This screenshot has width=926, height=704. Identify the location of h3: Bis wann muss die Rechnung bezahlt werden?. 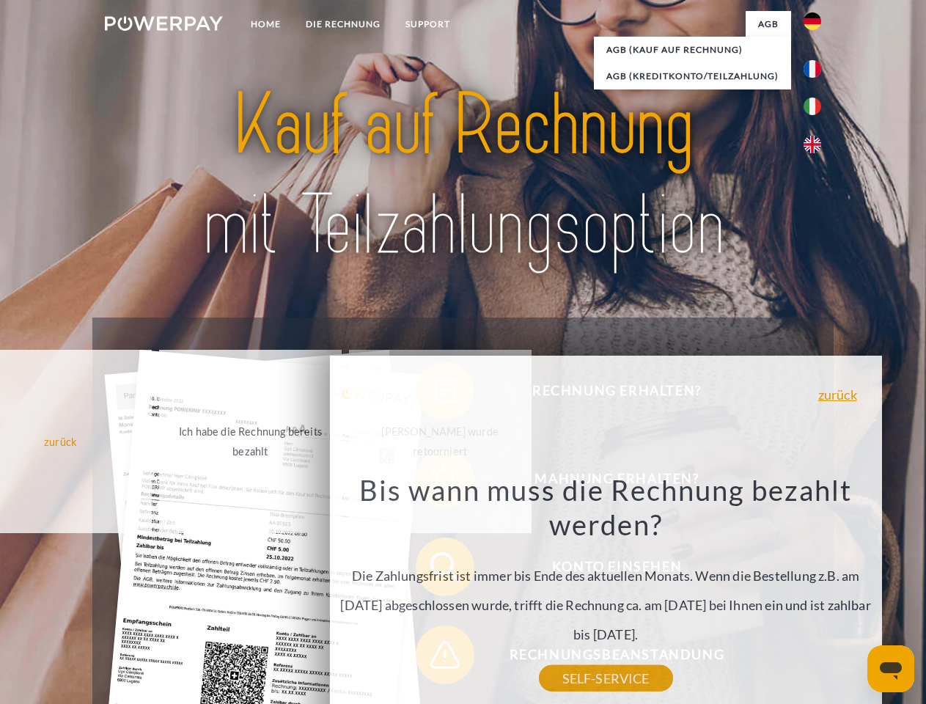
(605, 507).